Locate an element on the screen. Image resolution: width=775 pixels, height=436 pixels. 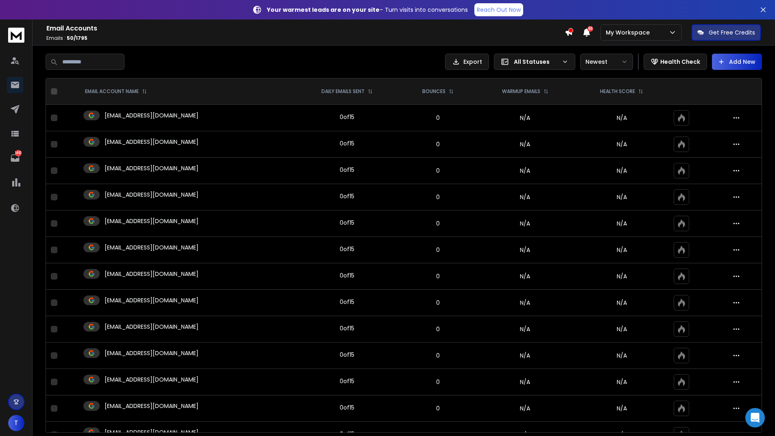
button: Add New is located at coordinates (737, 62).